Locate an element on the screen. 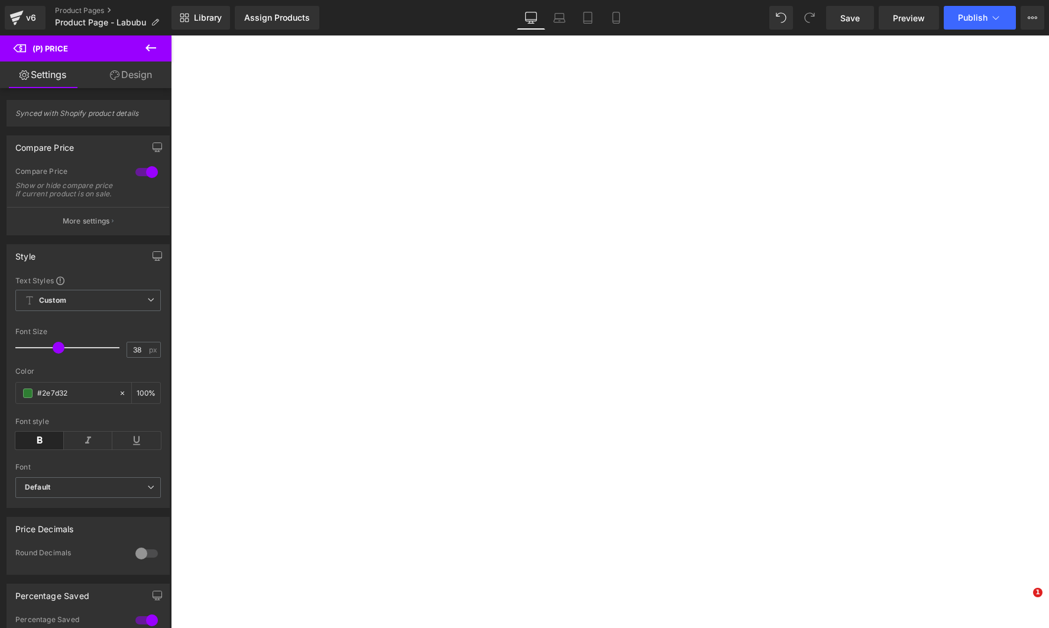 The image size is (1049, 628). div: Font Size is located at coordinates (88, 332).